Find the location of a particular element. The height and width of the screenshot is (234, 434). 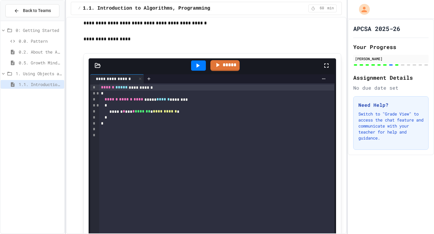

span: Back to Teams is located at coordinates (37, 11).